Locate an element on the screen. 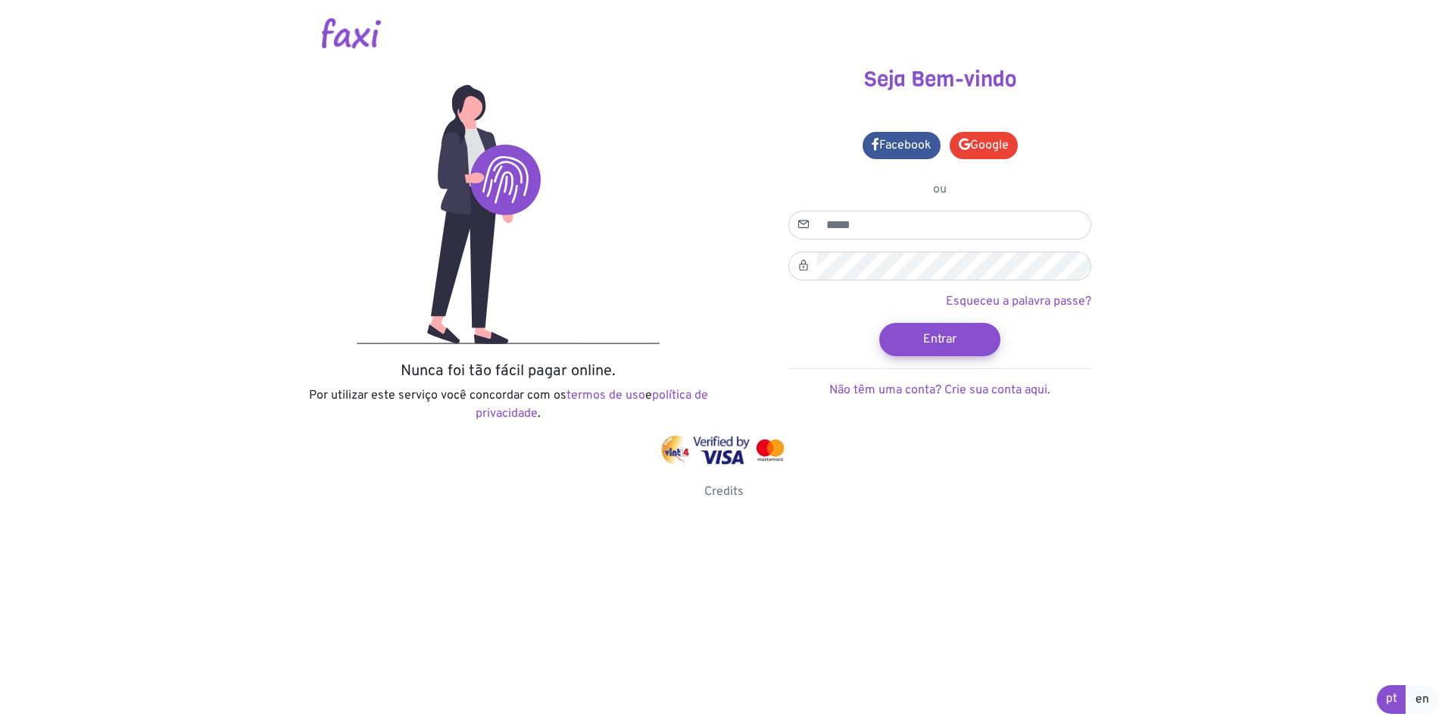 This screenshot has height=723, width=1448. h3: Seja Bem-vindo is located at coordinates (940, 80).